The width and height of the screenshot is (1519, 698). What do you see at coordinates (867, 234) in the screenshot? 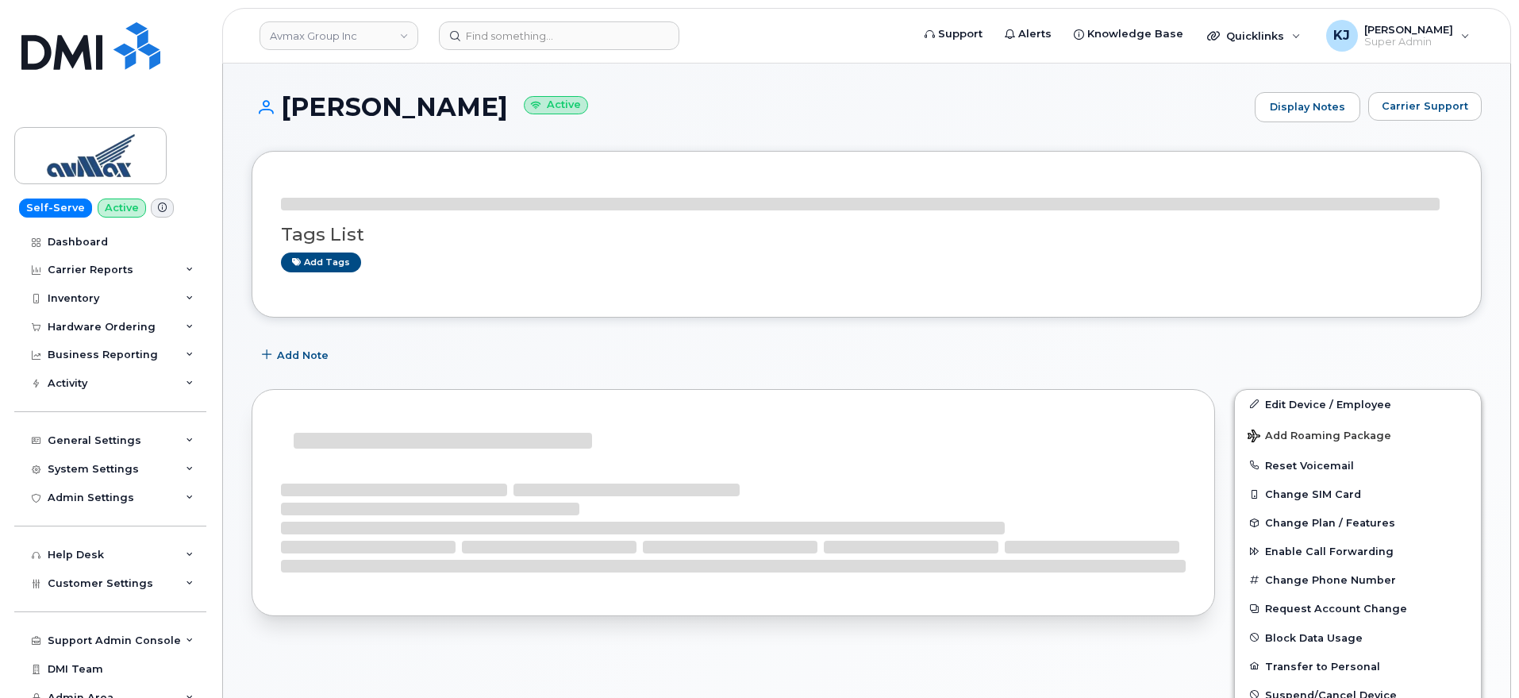
I see `h3: Tags List` at bounding box center [867, 234].